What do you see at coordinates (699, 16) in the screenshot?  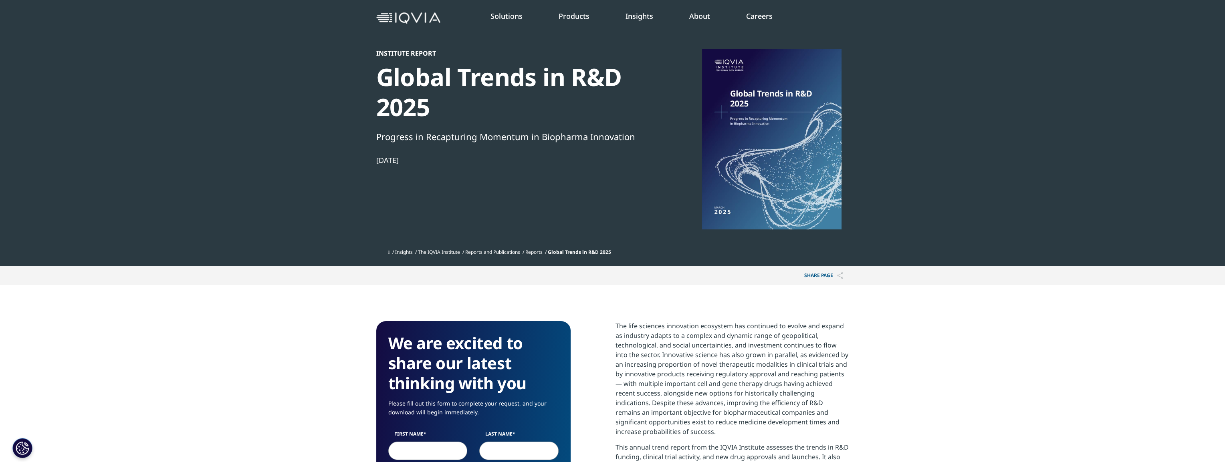 I see `a: About` at bounding box center [699, 16].